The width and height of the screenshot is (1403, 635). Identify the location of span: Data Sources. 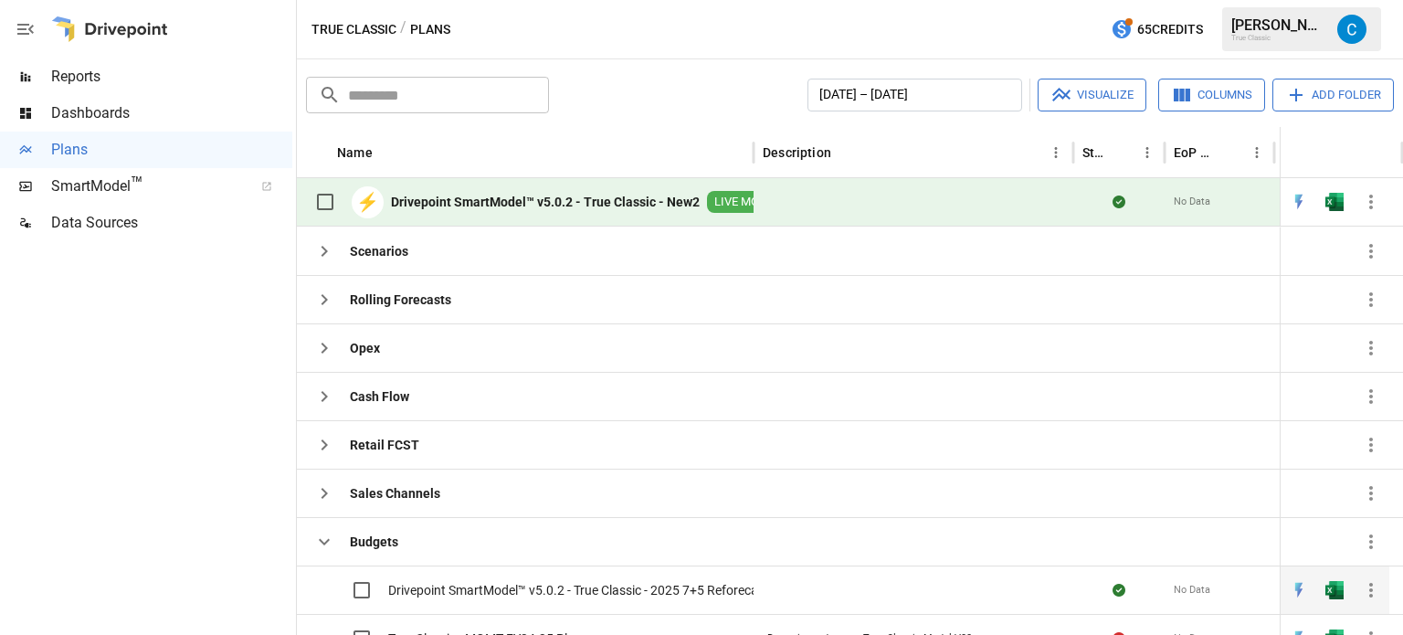
(172, 223).